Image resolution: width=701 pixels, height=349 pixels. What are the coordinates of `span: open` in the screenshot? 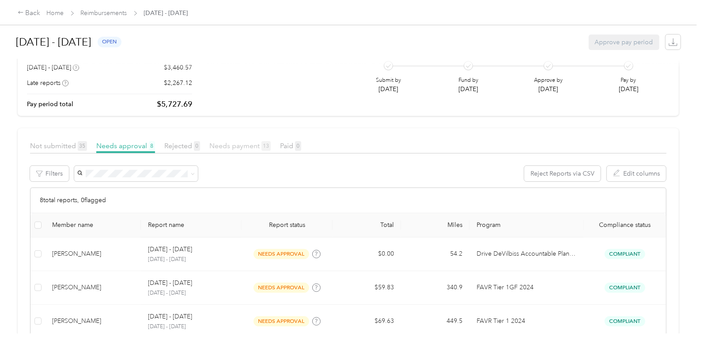 It's located at (110, 42).